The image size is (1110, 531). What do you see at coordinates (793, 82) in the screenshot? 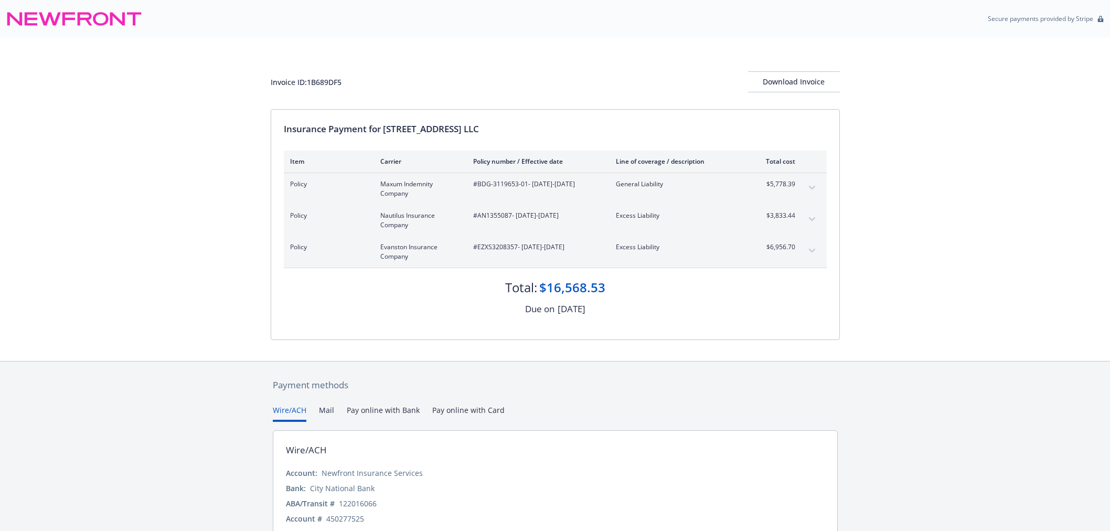
I see `div: Download Invoice` at bounding box center [793, 82].